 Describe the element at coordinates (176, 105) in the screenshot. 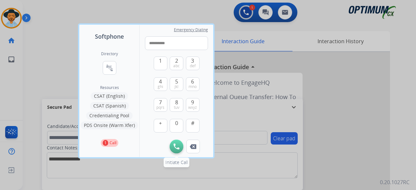

I see `button: 8tuv` at that location.